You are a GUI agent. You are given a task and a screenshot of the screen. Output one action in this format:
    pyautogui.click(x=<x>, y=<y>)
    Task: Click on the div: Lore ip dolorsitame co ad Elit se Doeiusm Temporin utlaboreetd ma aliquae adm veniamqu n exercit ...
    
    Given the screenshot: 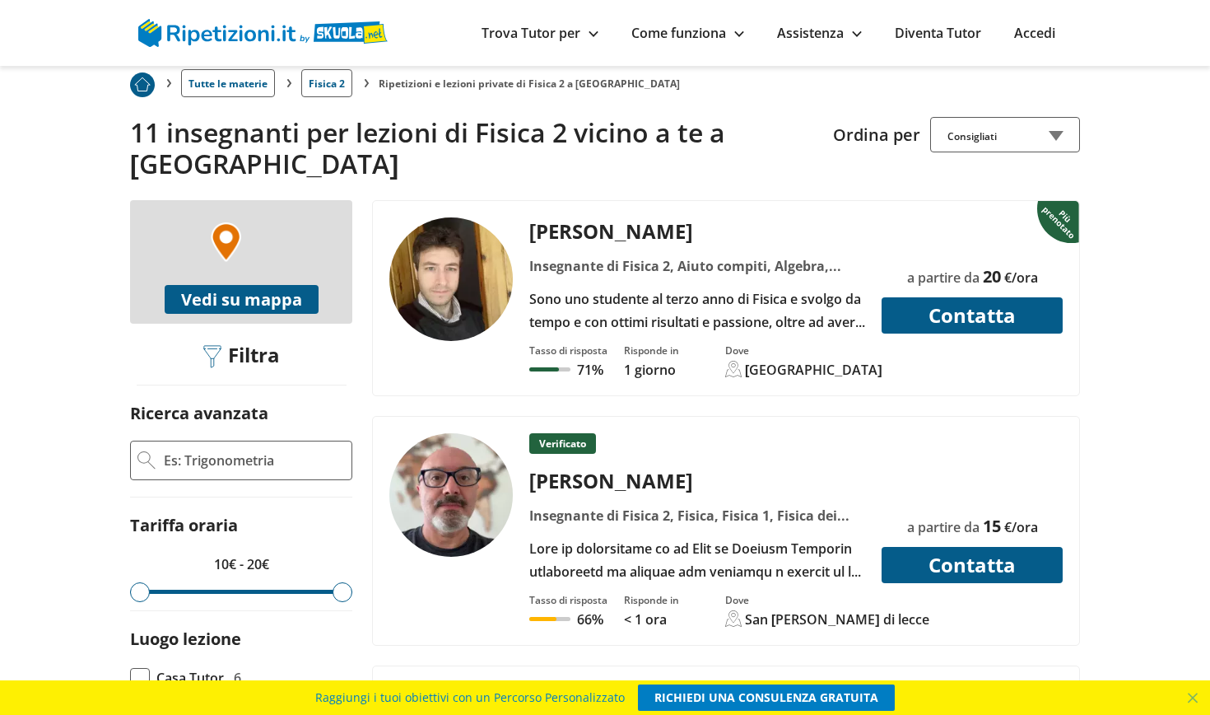 What is the action you would take?
    pyautogui.click(x=697, y=560)
    